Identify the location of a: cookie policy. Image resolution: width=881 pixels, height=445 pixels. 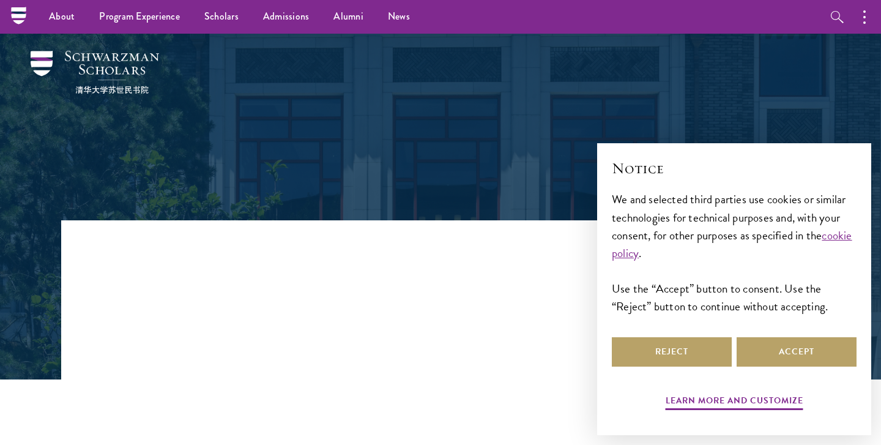
(731, 244).